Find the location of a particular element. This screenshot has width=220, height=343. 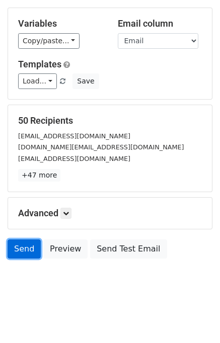

a: Send Test Email is located at coordinates (128, 249).